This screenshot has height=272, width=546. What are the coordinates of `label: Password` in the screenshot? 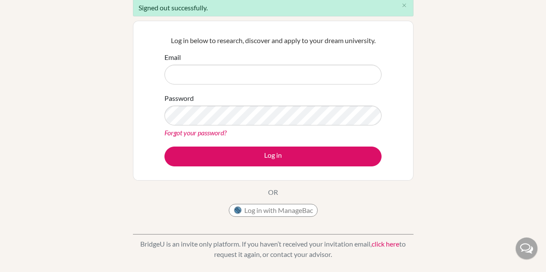 It's located at (179, 98).